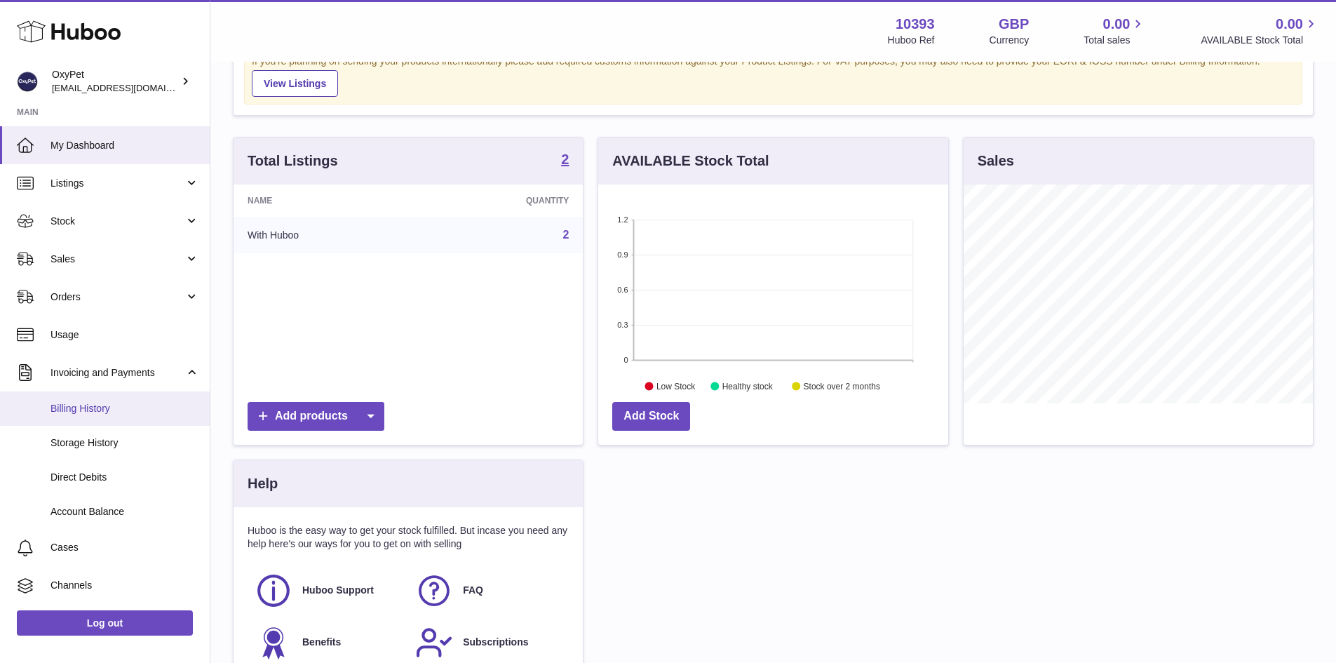 The width and height of the screenshot is (1336, 663). What do you see at coordinates (1260, 31) in the screenshot?
I see `a: 0.00 AVAILABLE Stock Total` at bounding box center [1260, 31].